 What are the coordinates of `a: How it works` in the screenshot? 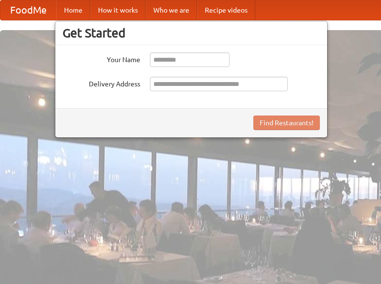 It's located at (118, 10).